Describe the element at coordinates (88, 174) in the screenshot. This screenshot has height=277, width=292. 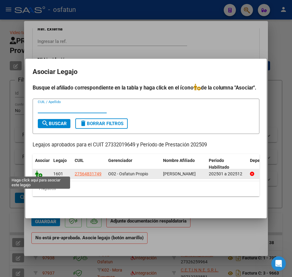
I see `span: 27564831749` at that location.